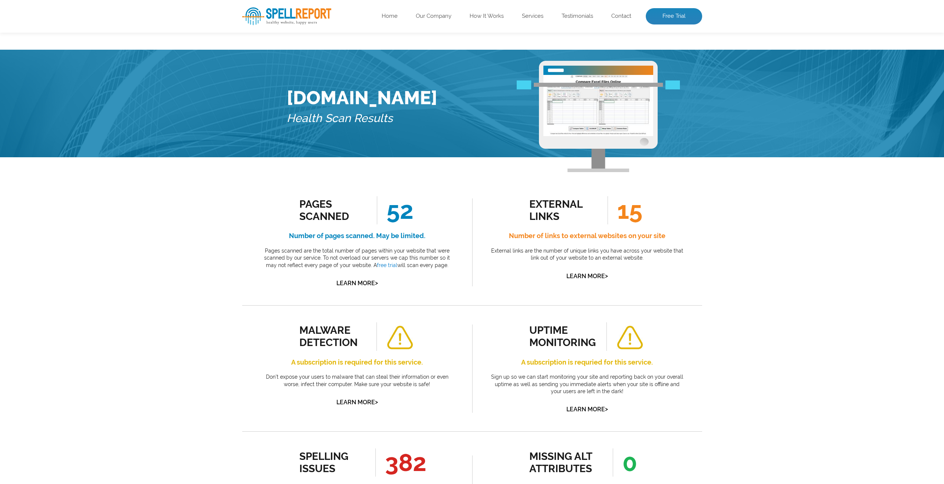 Image resolution: width=944 pixels, height=484 pixels. What do you see at coordinates (625, 463) in the screenshot?
I see `span: 0` at bounding box center [625, 463].